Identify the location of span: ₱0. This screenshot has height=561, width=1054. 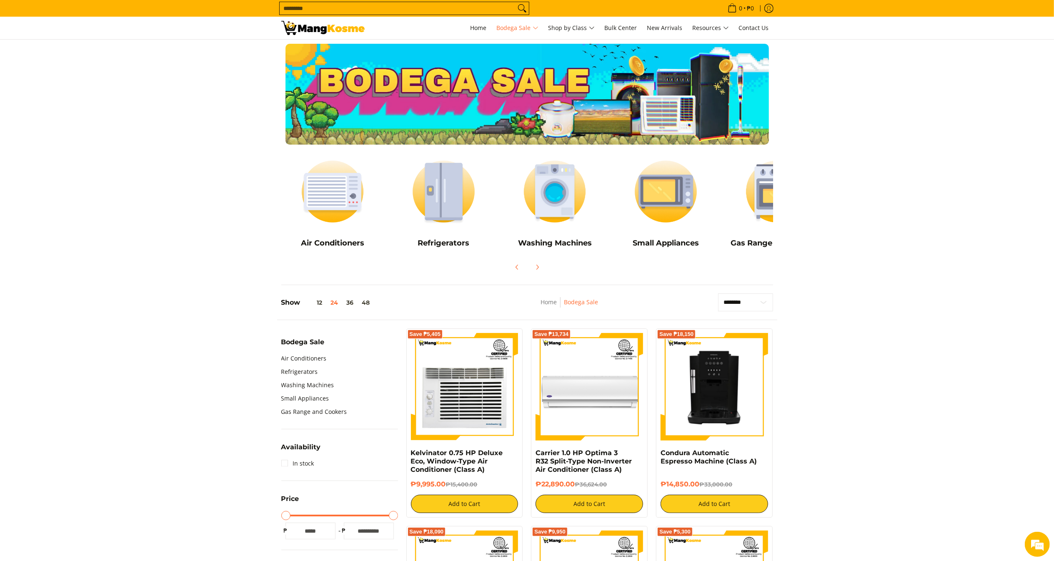
(751, 8).